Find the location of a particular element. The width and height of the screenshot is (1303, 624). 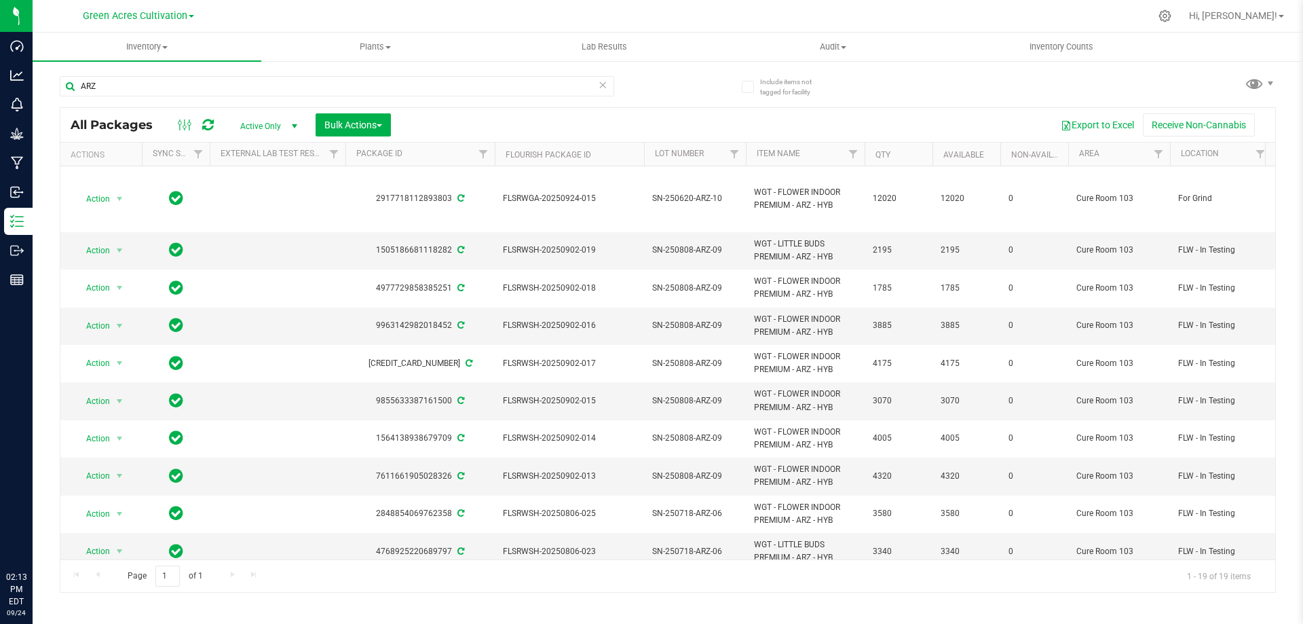

span: FLSRWGA-20250924-015 is located at coordinates (569, 198).